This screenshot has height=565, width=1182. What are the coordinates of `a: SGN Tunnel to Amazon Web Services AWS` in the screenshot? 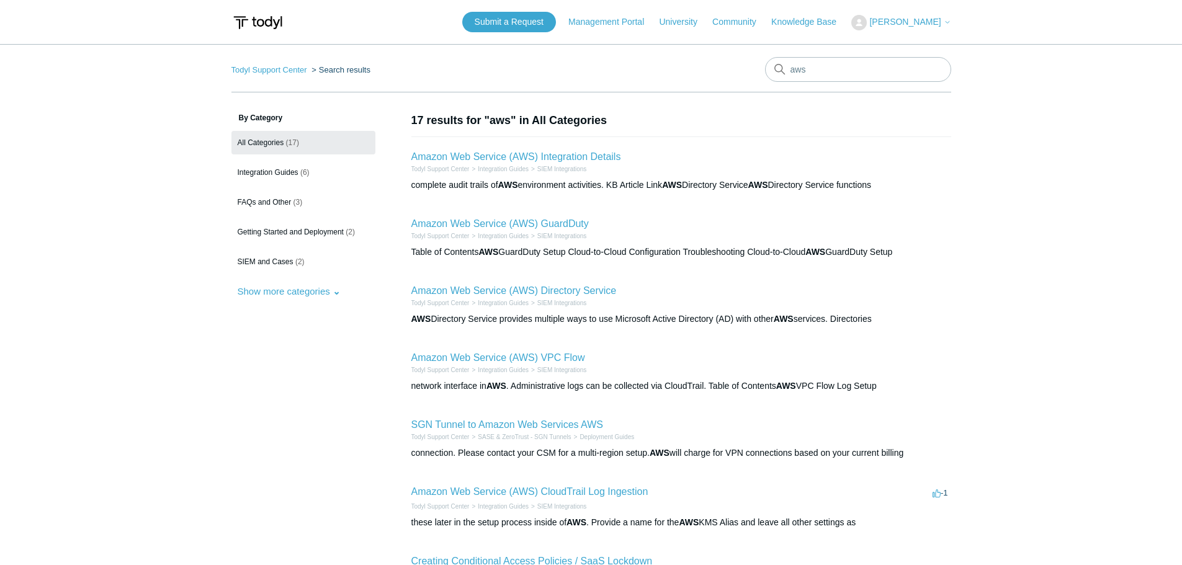 It's located at (507, 424).